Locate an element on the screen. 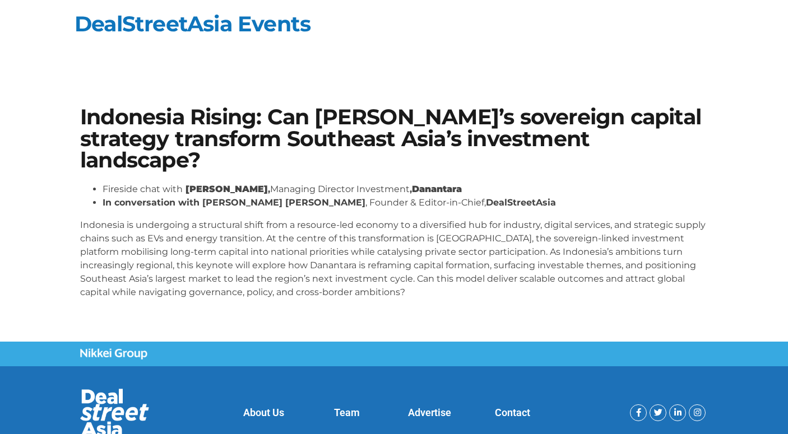  li: Fireside chat with Managing Director Investment is located at coordinates (405, 189).